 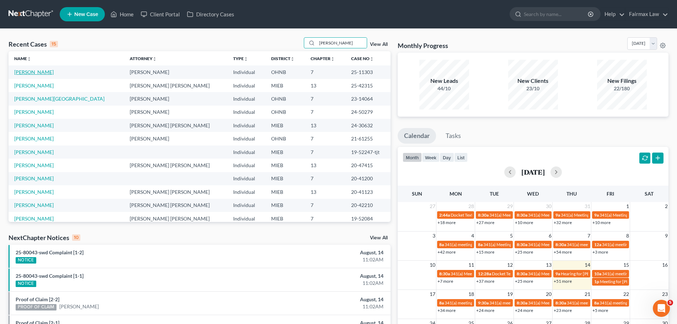 I want to click on a: +27 more, so click(x=485, y=222).